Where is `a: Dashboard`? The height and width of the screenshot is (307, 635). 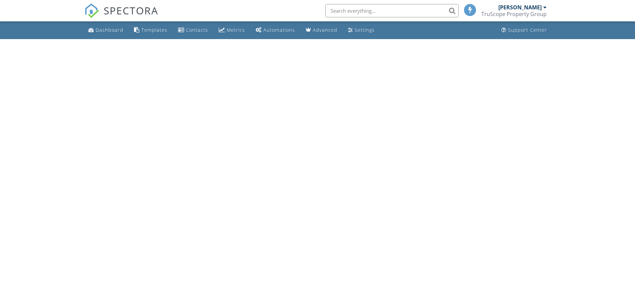
a: Dashboard is located at coordinates (106, 30).